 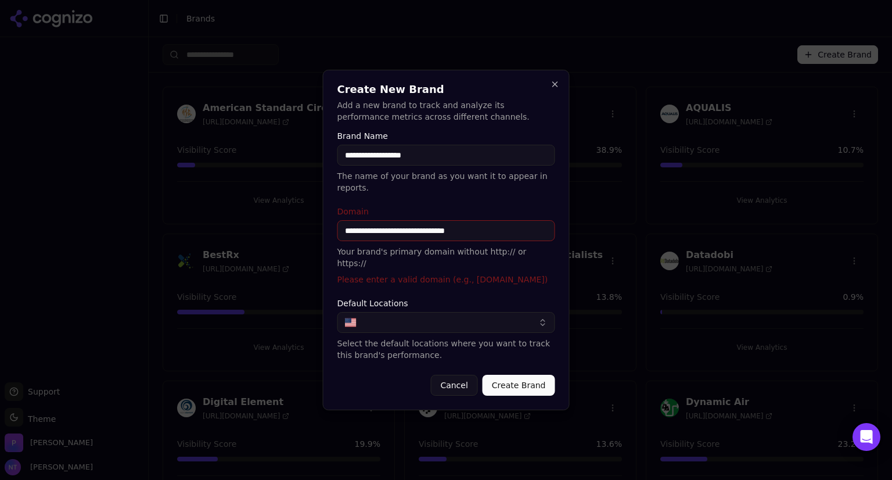 I want to click on p: The name of your brand as you want it to appear in reports., so click(x=446, y=182).